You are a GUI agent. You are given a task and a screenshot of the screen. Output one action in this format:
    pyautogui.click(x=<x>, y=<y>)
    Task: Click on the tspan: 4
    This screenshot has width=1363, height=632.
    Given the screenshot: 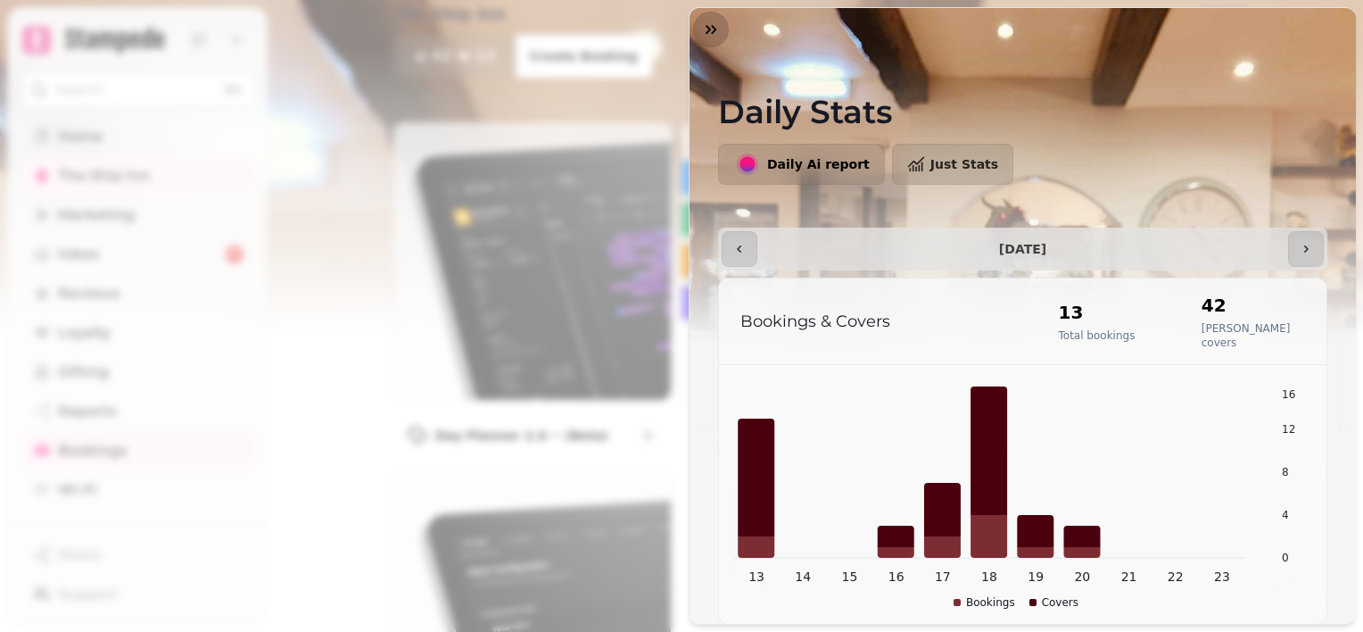 What is the action you would take?
    pyautogui.click(x=1286, y=515)
    